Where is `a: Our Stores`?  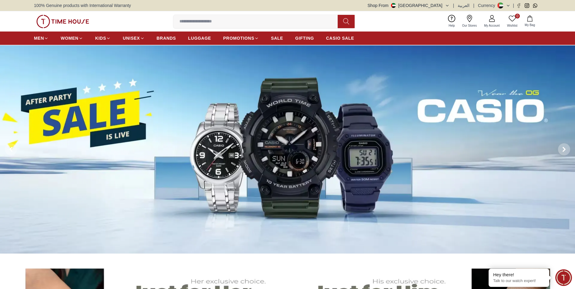 a: Our Stores is located at coordinates (470, 21).